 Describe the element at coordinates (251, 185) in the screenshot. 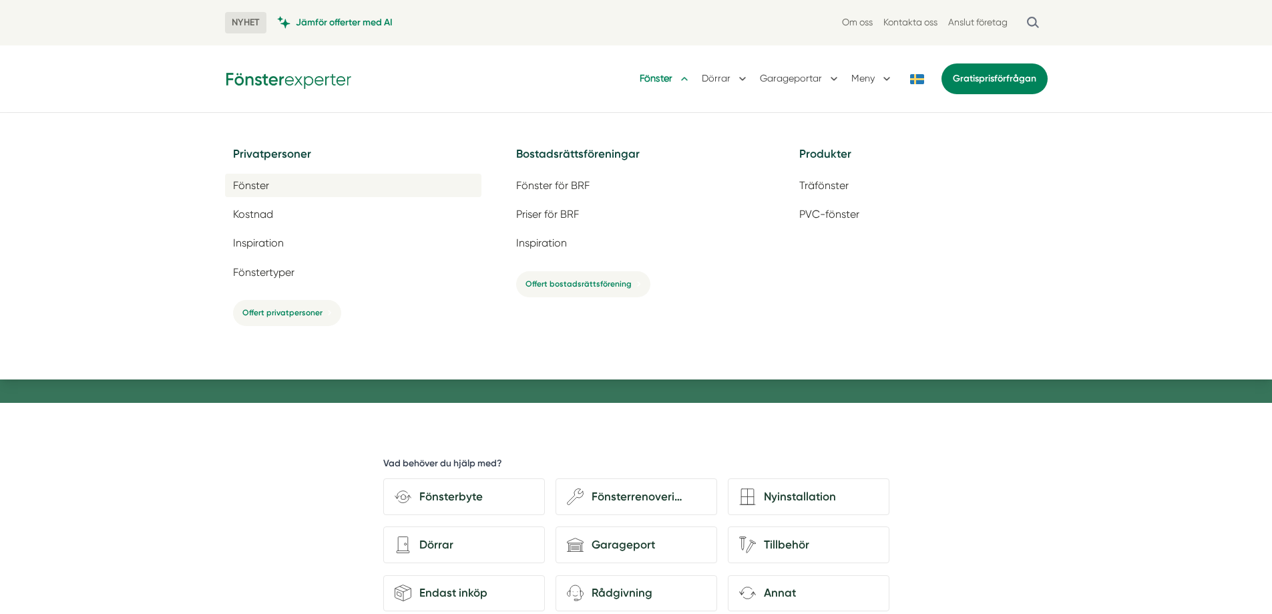

I see `span: Fönster` at that location.